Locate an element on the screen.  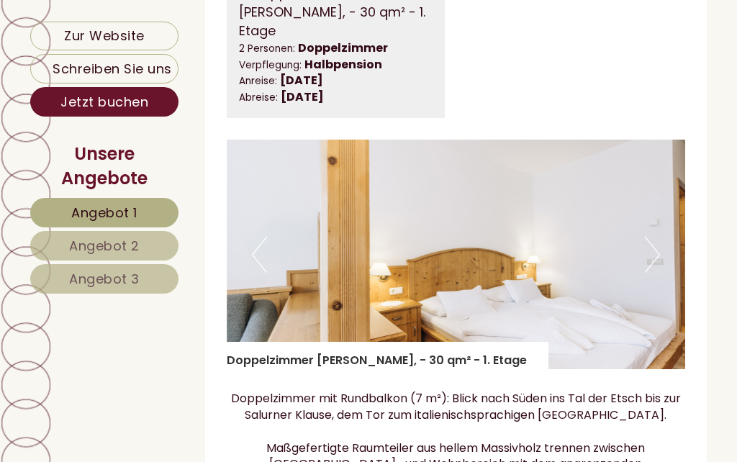
div: Guten Tag, wie können wir Ihnen helfen? is located at coordinates (134, 63).